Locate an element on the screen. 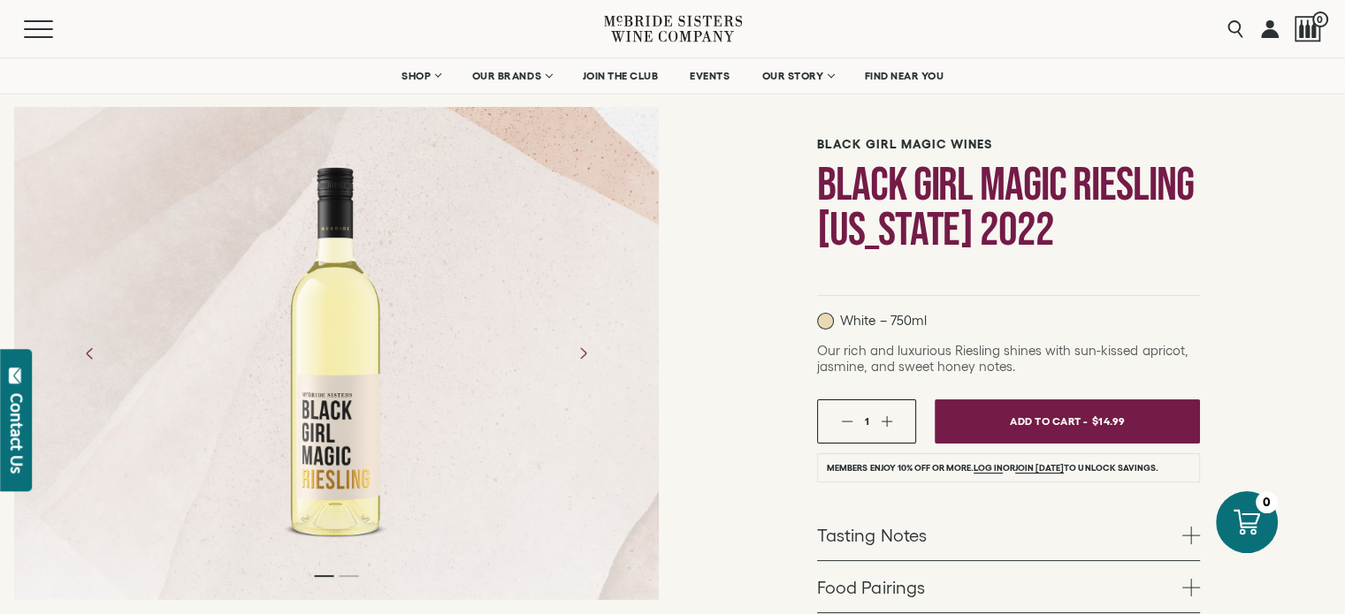 Image resolution: width=1345 pixels, height=614 pixels. h6: Black Girl Magic Wines is located at coordinates (1008, 144).